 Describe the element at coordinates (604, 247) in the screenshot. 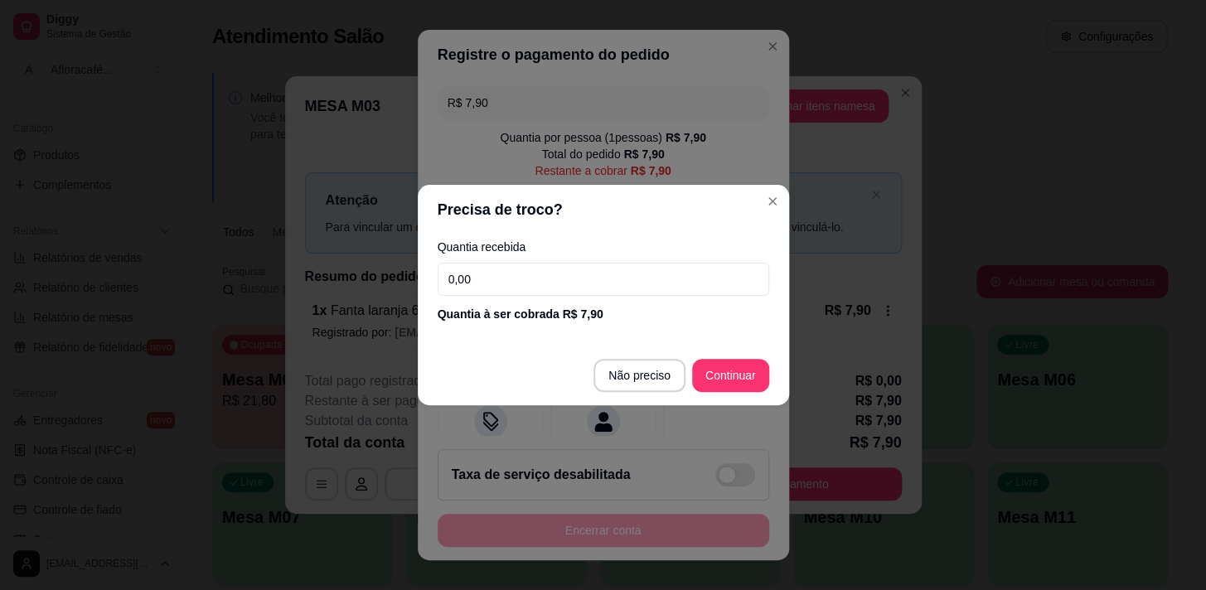

I see `label: Quantia recebida` at that location.